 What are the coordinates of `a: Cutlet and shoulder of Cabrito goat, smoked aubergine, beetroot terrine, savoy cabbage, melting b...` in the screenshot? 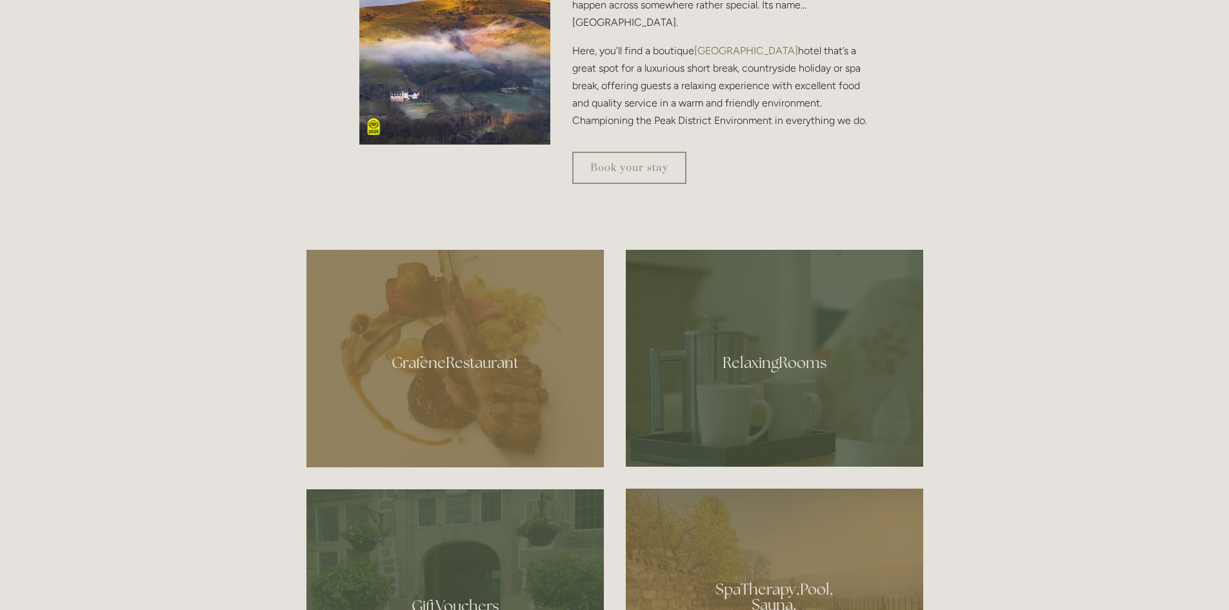 It's located at (455, 358).